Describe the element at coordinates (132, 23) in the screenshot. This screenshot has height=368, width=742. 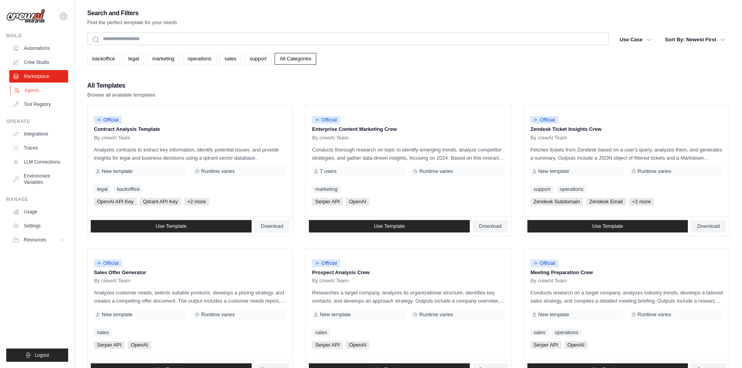
I see `p: Find the perfect template for your needs` at that location.